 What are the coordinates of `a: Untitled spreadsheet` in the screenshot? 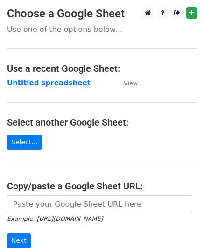 It's located at (49, 83).